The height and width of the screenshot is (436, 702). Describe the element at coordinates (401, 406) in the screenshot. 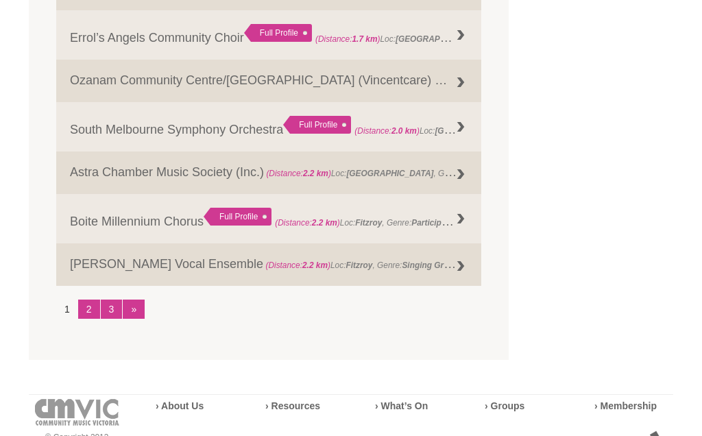

I see `strong: › What’s On` at that location.